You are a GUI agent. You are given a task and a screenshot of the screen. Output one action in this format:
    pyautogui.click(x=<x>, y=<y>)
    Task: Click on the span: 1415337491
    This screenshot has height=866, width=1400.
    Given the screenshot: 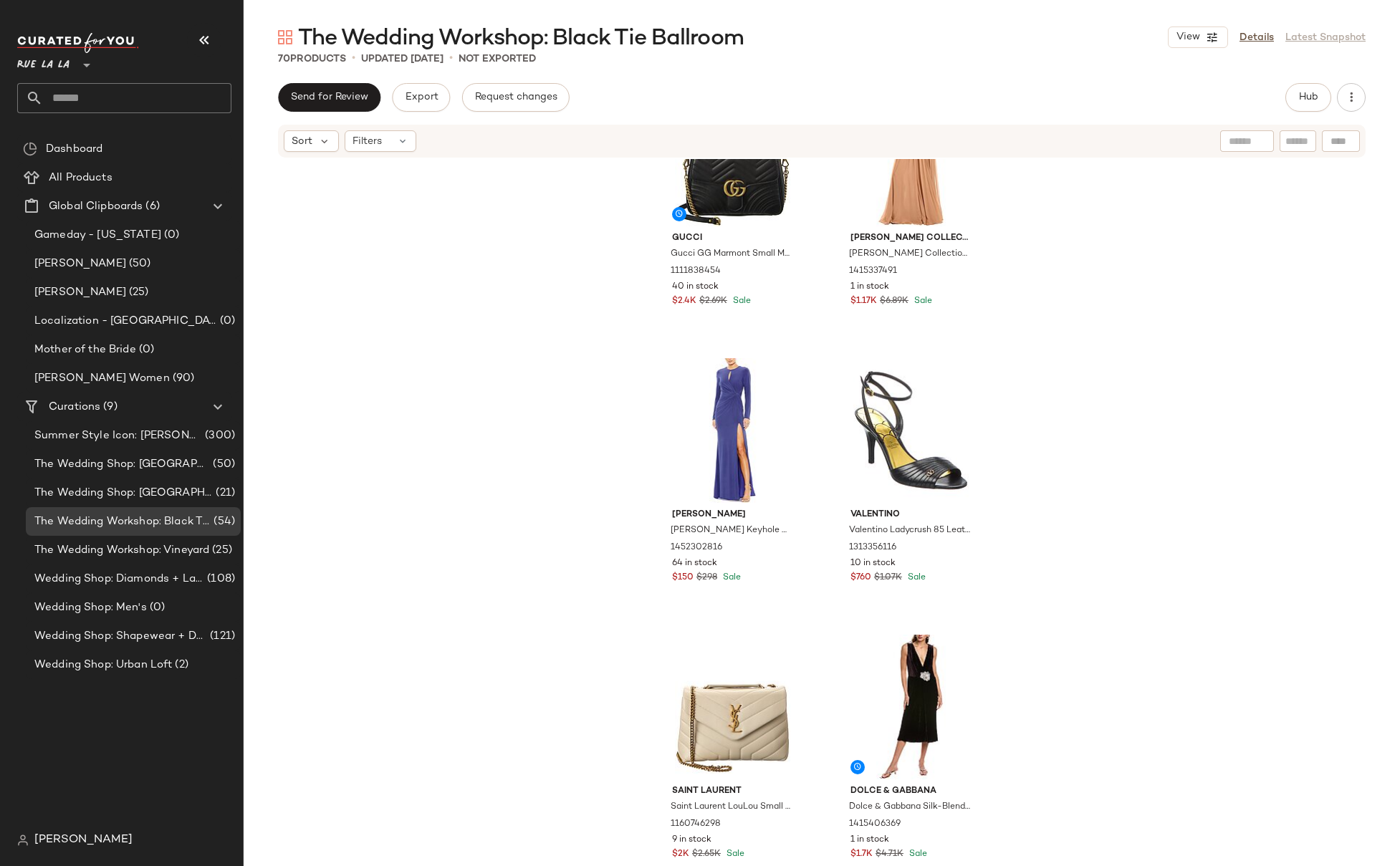 What is the action you would take?
    pyautogui.click(x=873, y=272)
    